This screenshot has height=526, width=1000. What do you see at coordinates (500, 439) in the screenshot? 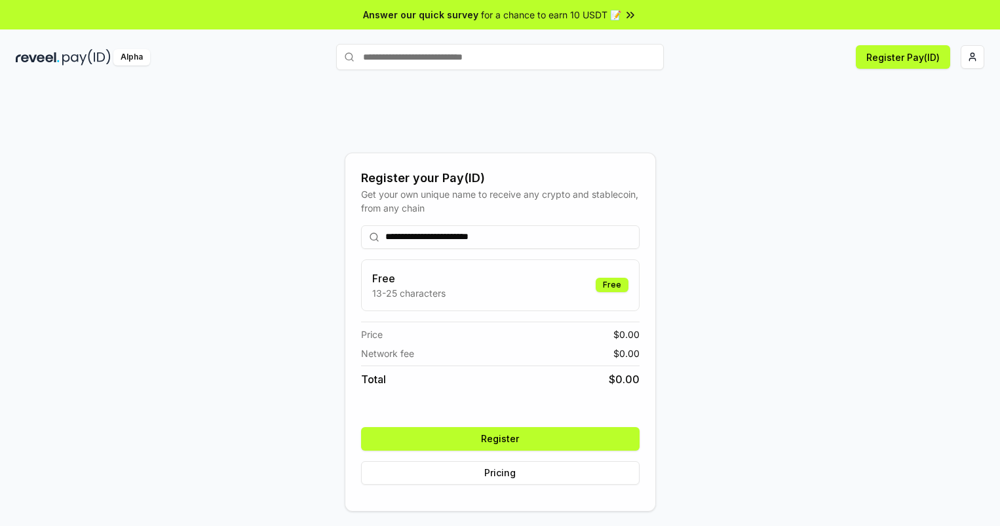
I see `button: Register` at bounding box center [500, 439].